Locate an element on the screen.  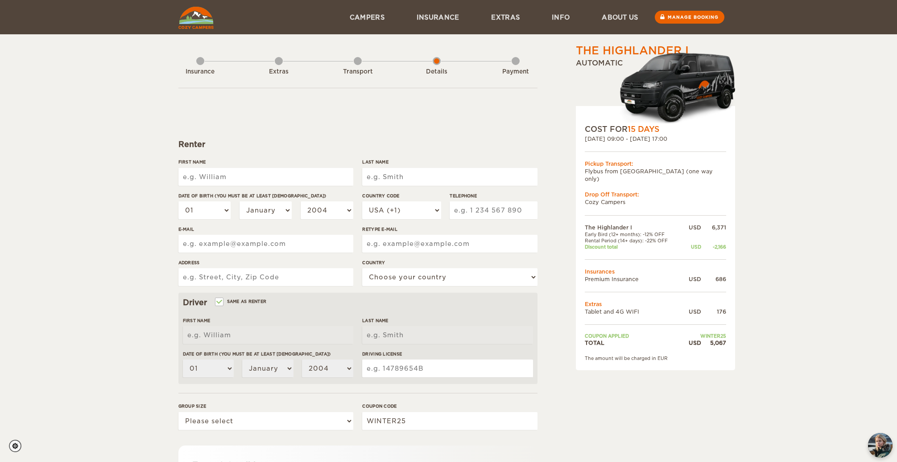
td: TOTAL is located at coordinates (633, 343).